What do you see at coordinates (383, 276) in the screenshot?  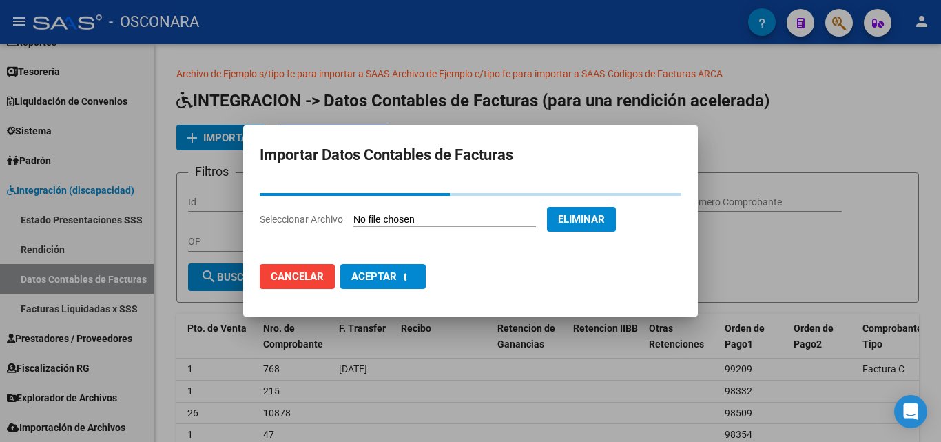 I see `button: Aceptar` at bounding box center [383, 276].